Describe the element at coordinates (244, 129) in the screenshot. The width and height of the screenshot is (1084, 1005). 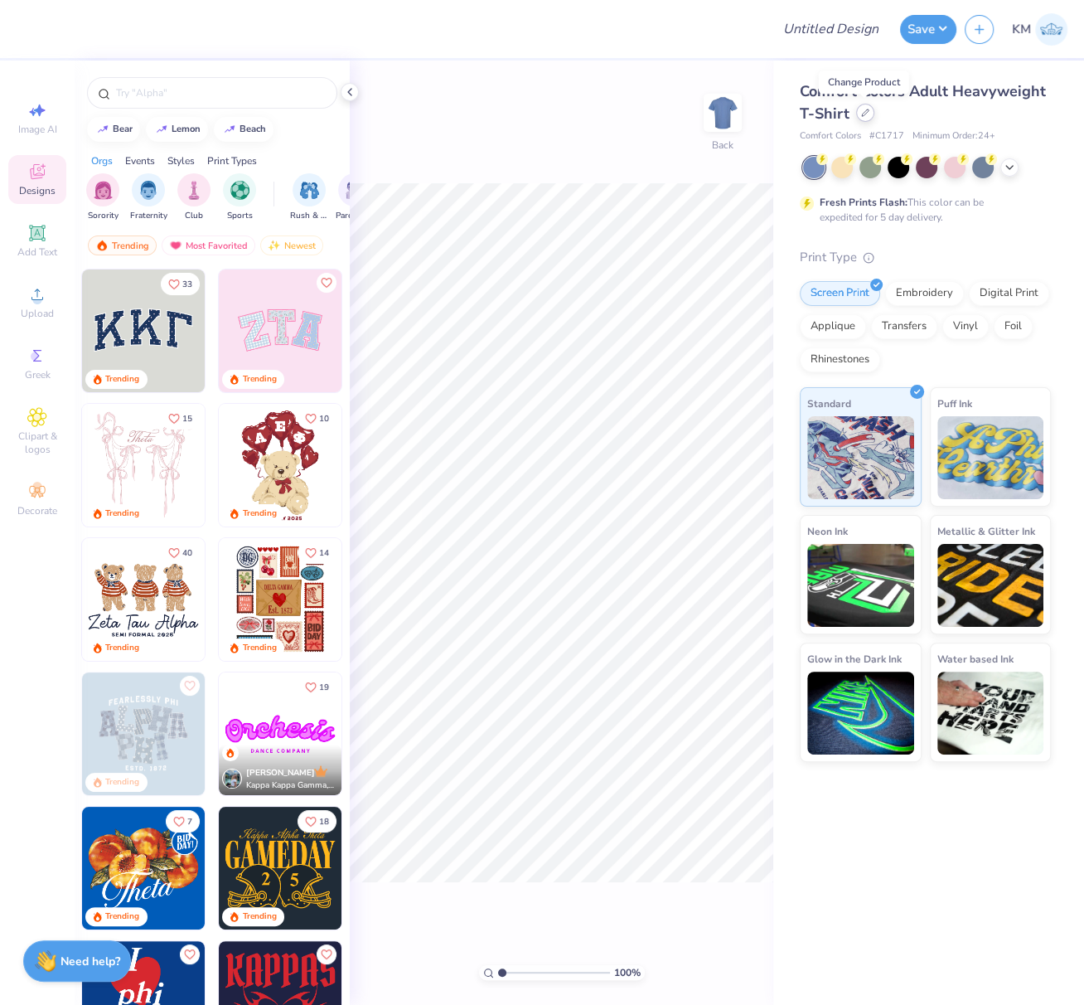
I see `button: beach` at that location.